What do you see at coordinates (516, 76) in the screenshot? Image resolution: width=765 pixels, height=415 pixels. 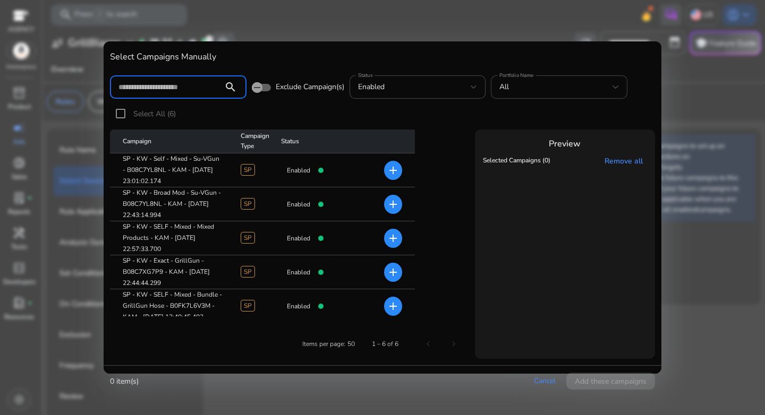 I see `mat-label: Portfolio Name` at bounding box center [516, 76].